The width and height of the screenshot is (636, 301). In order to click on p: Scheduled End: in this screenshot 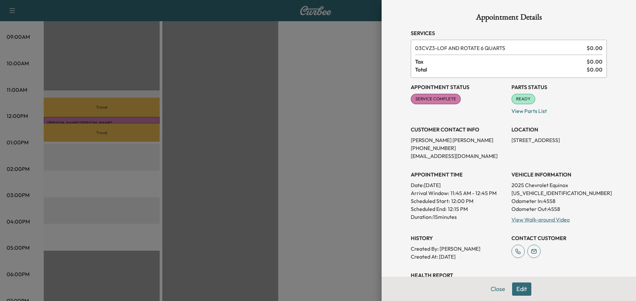, I will do `click(428, 209)`.